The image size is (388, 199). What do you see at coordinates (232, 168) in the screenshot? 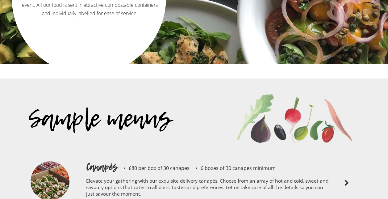
I see `p: 6 boxes of 30 canapes minimum` at bounding box center [232, 168].